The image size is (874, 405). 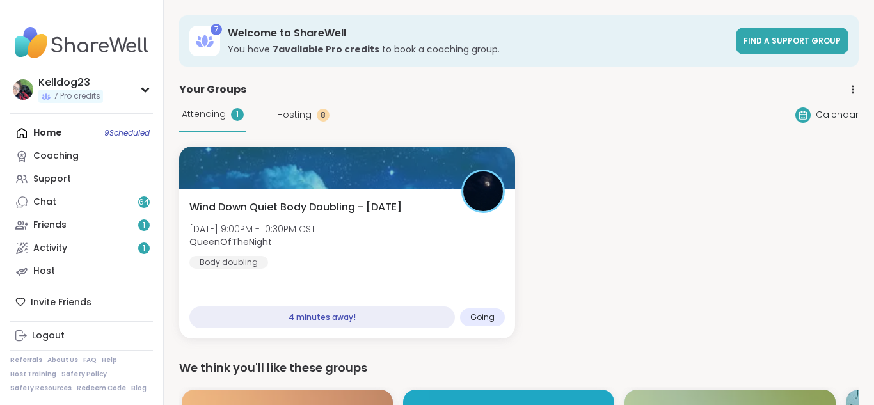 I want to click on a: Referrals, so click(x=26, y=360).